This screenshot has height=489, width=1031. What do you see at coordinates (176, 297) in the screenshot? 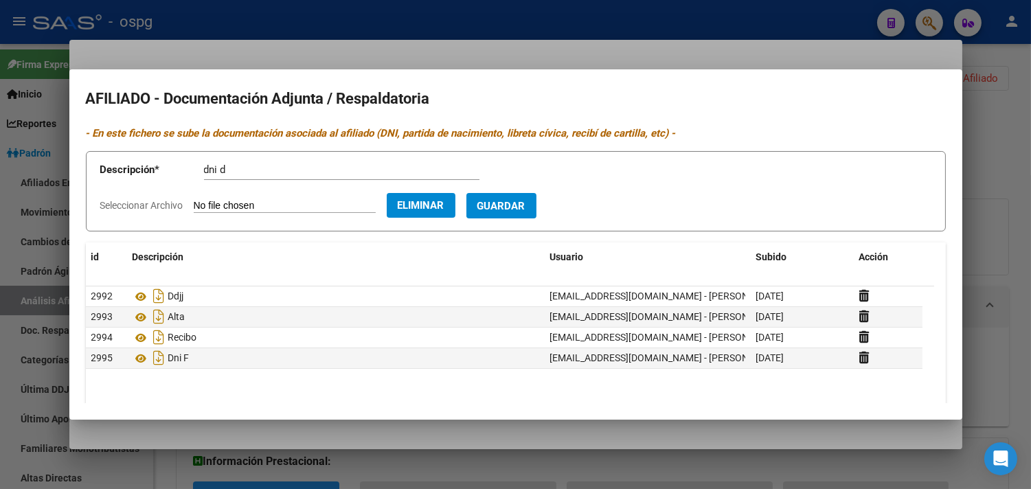
I see `span: Ddjj` at bounding box center [176, 297].